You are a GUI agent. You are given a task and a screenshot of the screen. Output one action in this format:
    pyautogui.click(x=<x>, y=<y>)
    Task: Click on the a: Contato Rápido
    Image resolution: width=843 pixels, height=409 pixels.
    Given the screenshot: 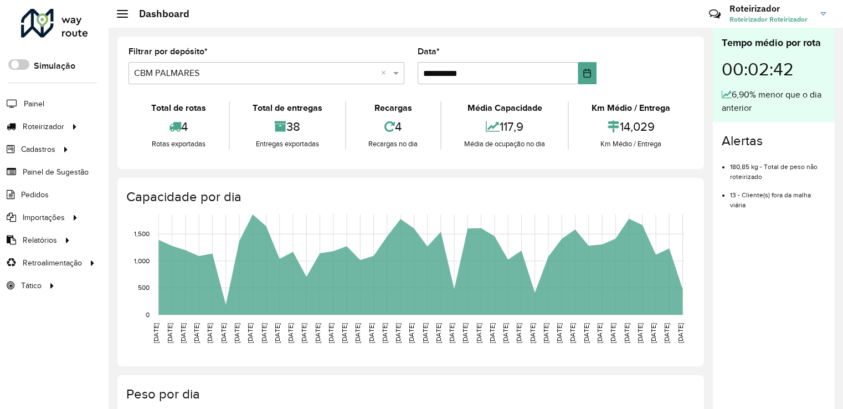 What is the action you would take?
    pyautogui.click(x=714, y=14)
    